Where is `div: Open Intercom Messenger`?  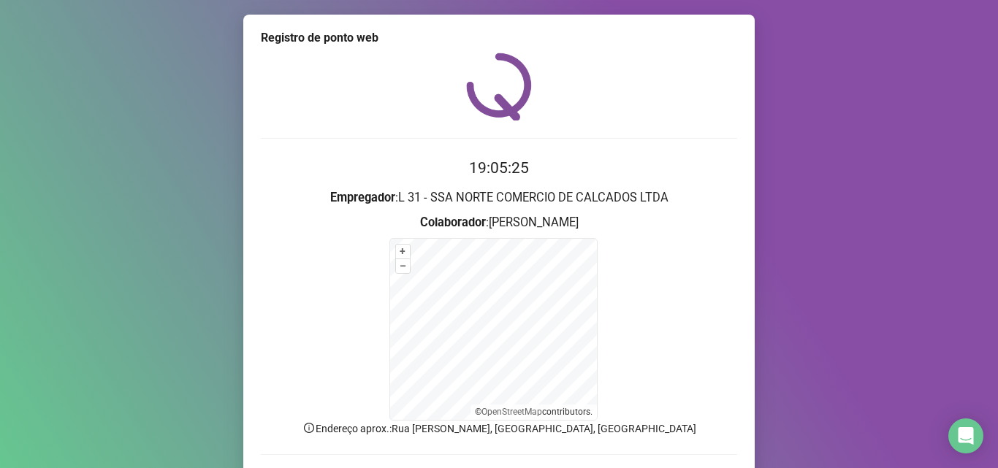
div: Open Intercom Messenger is located at coordinates (966, 436).